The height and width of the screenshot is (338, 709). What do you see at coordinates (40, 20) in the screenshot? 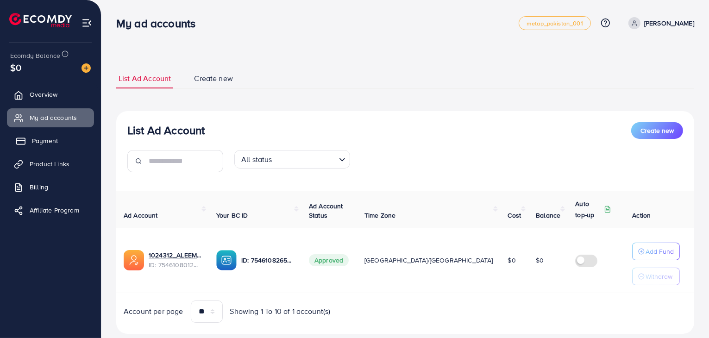
I see `a: logo` at bounding box center [40, 20].